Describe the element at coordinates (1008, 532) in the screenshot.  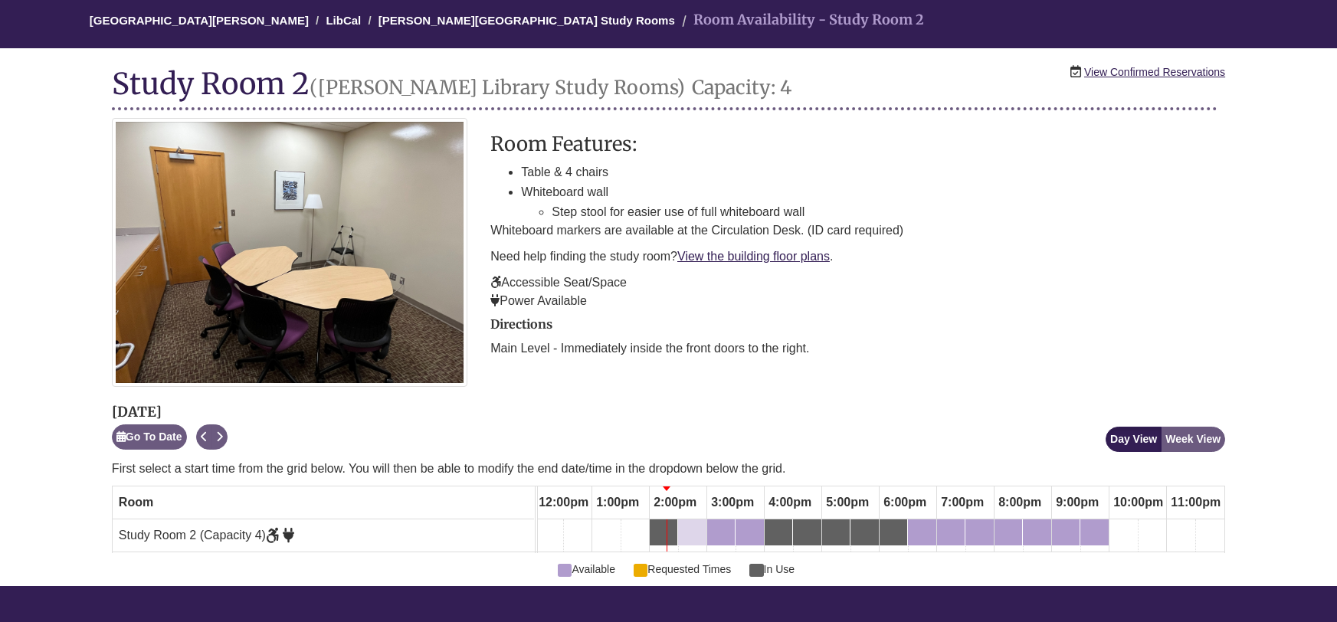
I see `a: 8:00pm Monday, September 15, 2025 - Study Room 2 - Available` at that location.